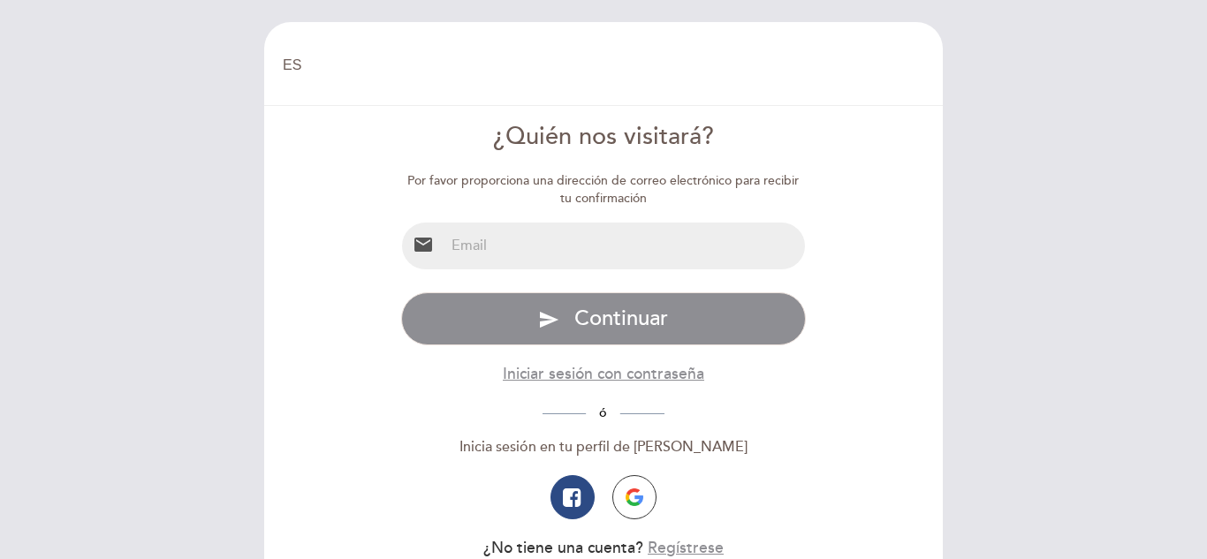  What do you see at coordinates (423, 245) in the screenshot?
I see `i: email` at bounding box center [423, 245].